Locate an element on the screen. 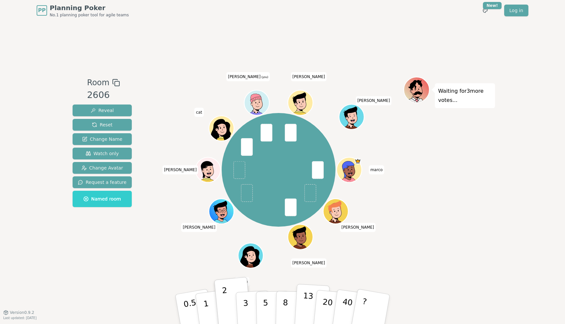 This screenshot has width=565, height=324. span: Watch only is located at coordinates (102, 154).